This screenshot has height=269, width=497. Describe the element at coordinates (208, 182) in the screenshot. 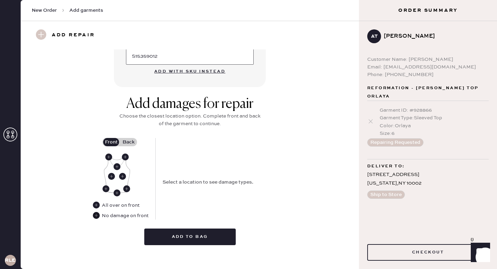

I see `div: Select a location to see damage types.` at that location.